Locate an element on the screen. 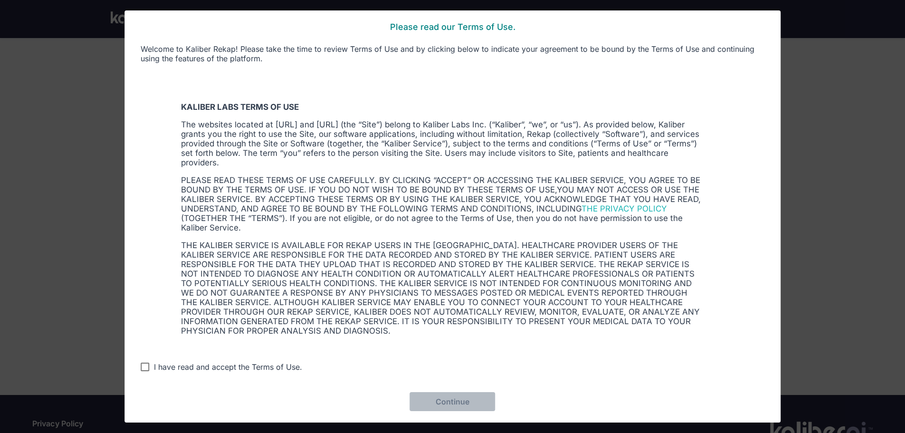 The image size is (905, 433). div: Welcome to Kaliber Rekap! Please take the time to review Terms of Use and by clicking below to in... is located at coordinates (453, 54).